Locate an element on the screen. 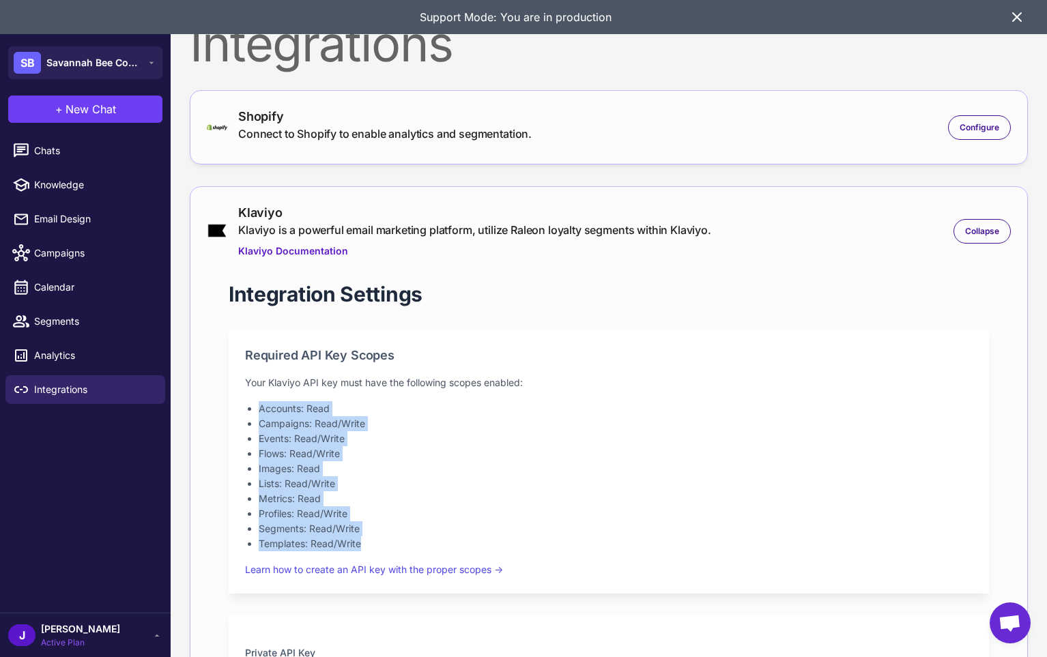 Image resolution: width=1047 pixels, height=657 pixels. span: Integrations is located at coordinates (94, 390).